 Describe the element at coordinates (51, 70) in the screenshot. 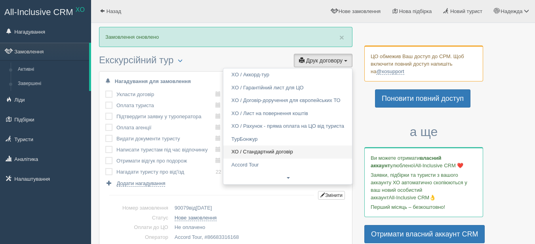

I see `a: Активні` at that location.